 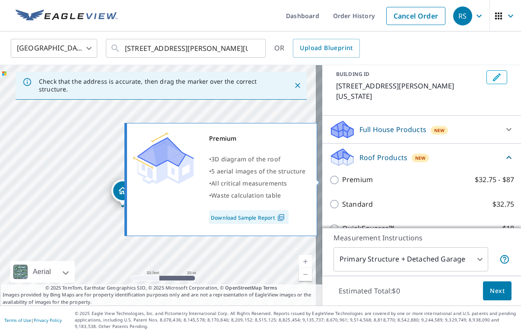 I want to click on span: © 2025 TomTom, Earthstar Geographics SIO, © 2025 Microsoft Corporation, ©, so click(x=161, y=288).